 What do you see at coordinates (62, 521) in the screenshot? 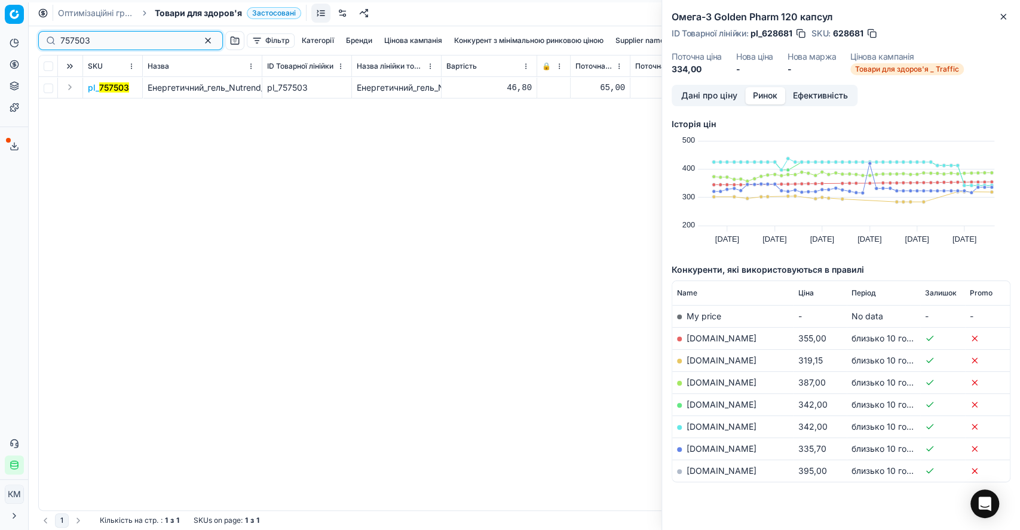
I see `nav: pagination` at bounding box center [62, 521].